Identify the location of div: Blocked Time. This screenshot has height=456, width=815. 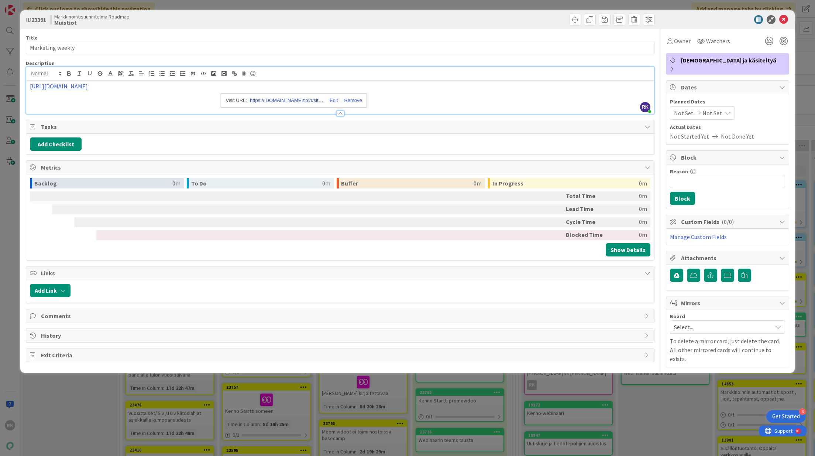
(586, 235).